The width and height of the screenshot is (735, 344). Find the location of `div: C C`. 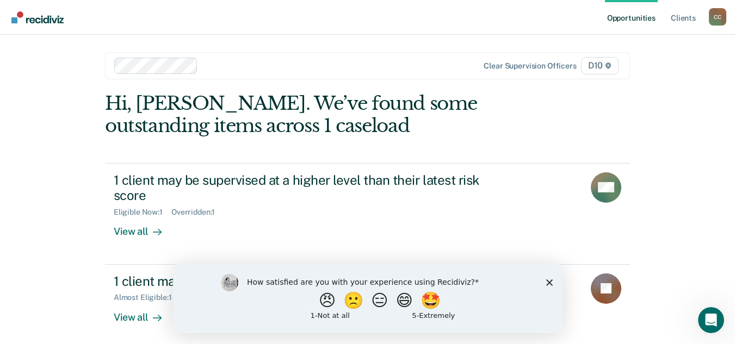

div: C C is located at coordinates (717, 17).